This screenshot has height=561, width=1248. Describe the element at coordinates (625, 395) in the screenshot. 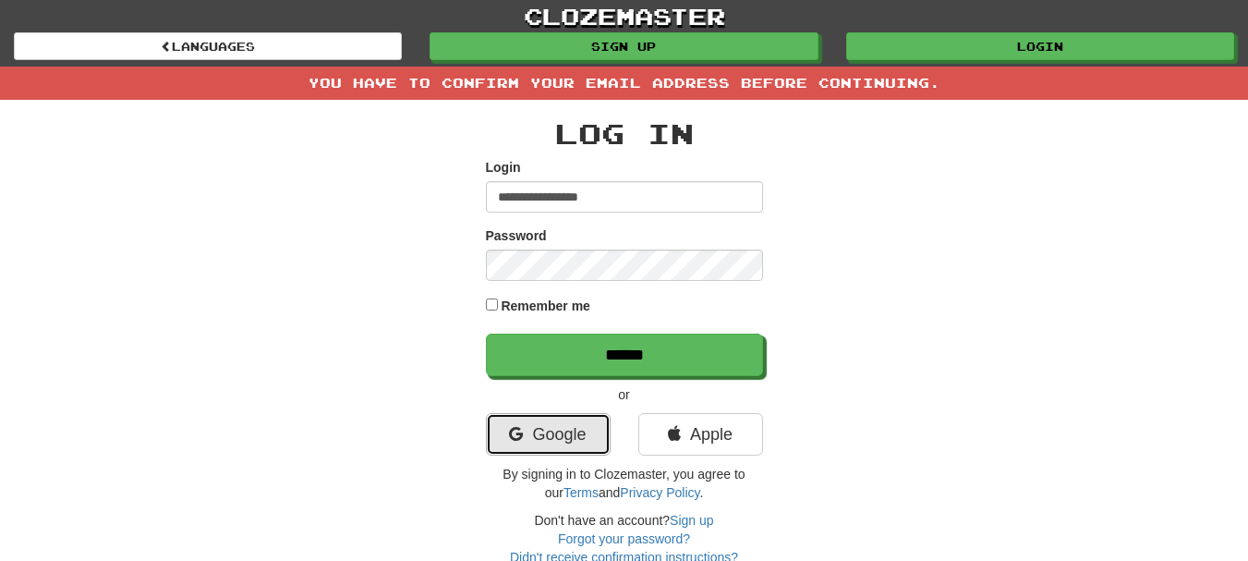

I see `p: or` at that location.